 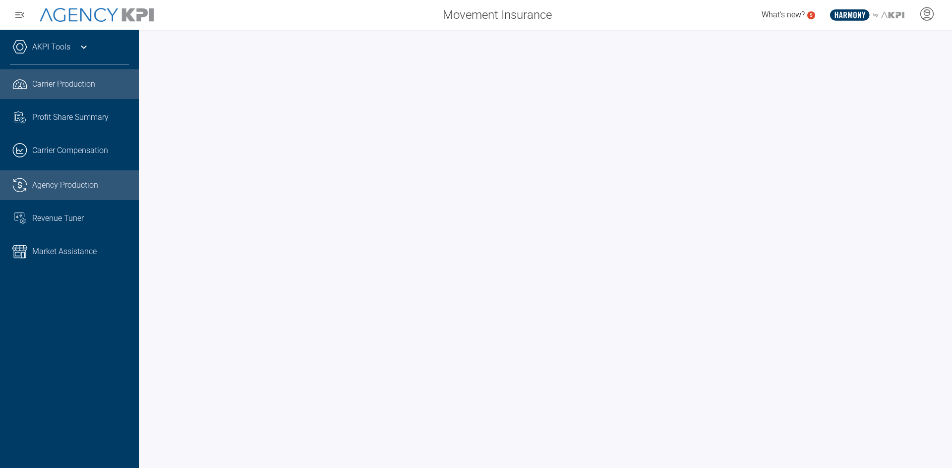 What do you see at coordinates (63, 84) in the screenshot?
I see `span: Carrier Production` at bounding box center [63, 84].